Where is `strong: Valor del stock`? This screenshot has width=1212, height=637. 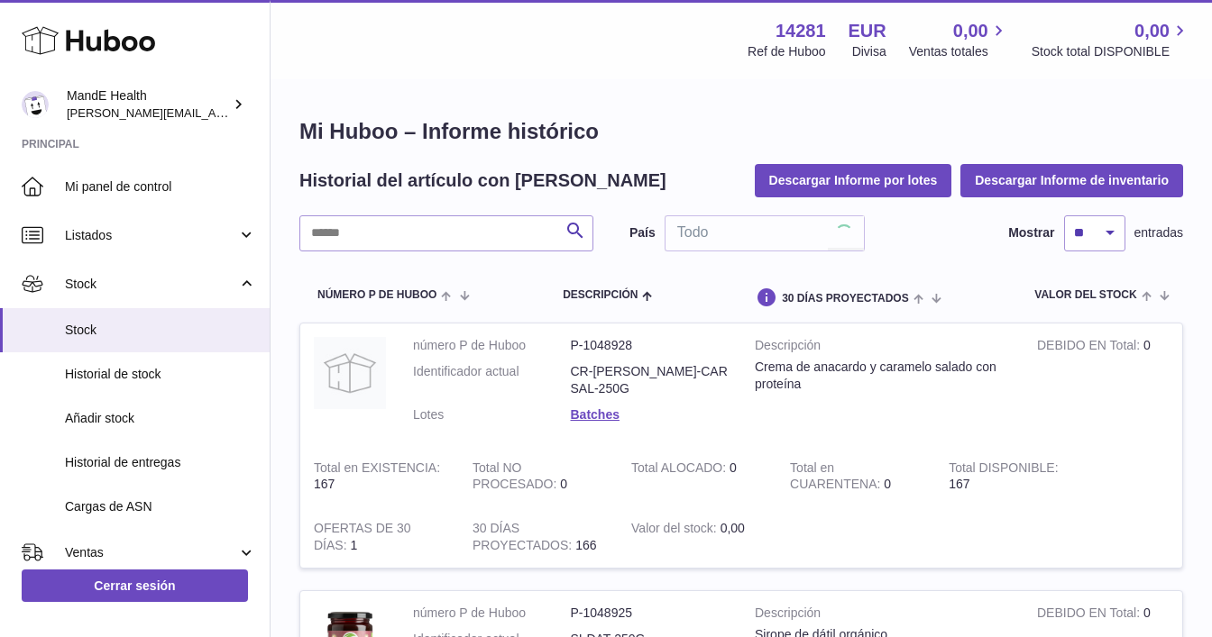
strong: Valor del stock is located at coordinates (675, 530).